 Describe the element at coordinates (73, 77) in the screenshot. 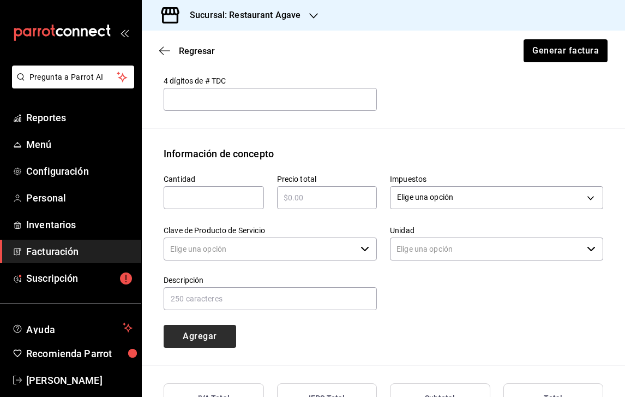

I see `button: Pregunta a Parrot AI` at that location.